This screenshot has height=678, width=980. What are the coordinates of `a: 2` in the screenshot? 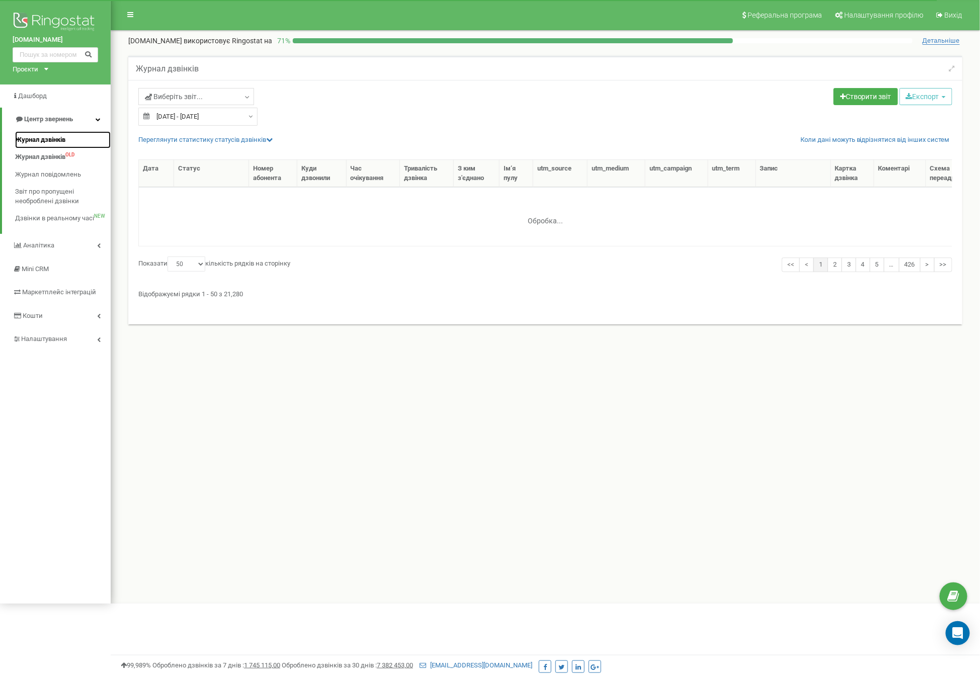 It's located at (835, 265).